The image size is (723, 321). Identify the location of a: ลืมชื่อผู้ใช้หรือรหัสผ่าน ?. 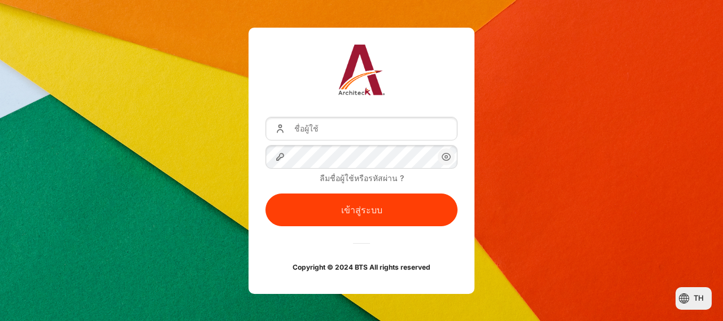
(361, 178).